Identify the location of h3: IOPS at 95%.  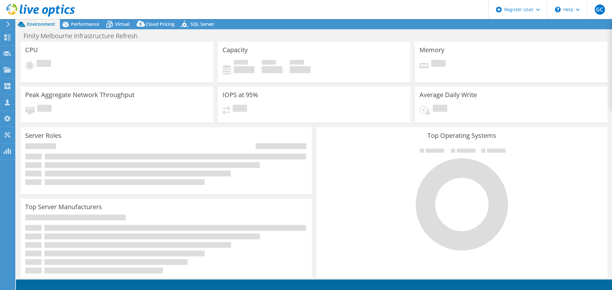
(240, 95).